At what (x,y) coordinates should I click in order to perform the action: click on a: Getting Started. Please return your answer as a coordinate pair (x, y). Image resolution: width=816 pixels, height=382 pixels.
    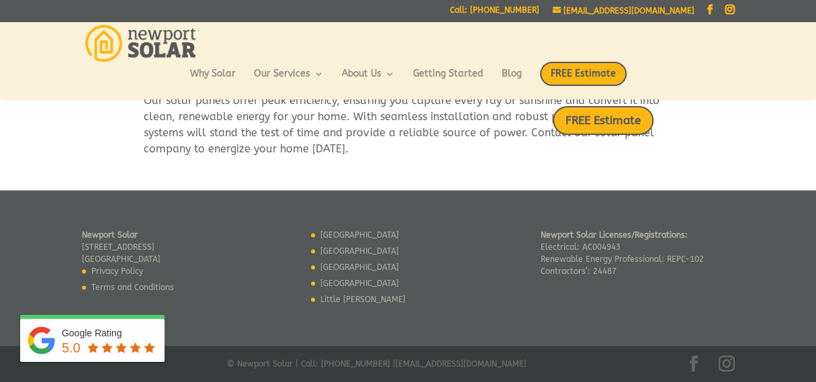
    Looking at the image, I should click on (448, 81).